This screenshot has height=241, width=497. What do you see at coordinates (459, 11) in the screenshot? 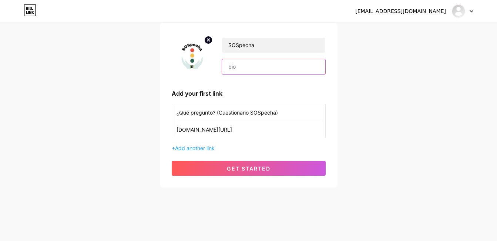
I see `img: CEAR PRACTICAS UEM` at bounding box center [459, 11].